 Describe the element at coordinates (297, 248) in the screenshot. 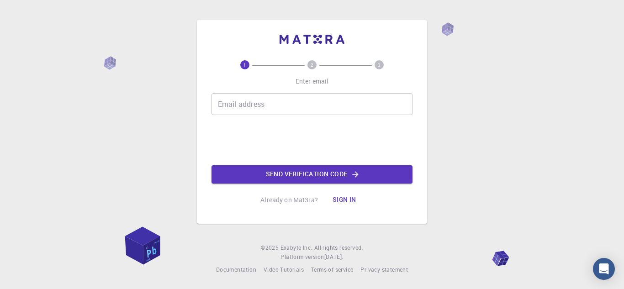

I see `span: Exabyte Inc.` at that location.